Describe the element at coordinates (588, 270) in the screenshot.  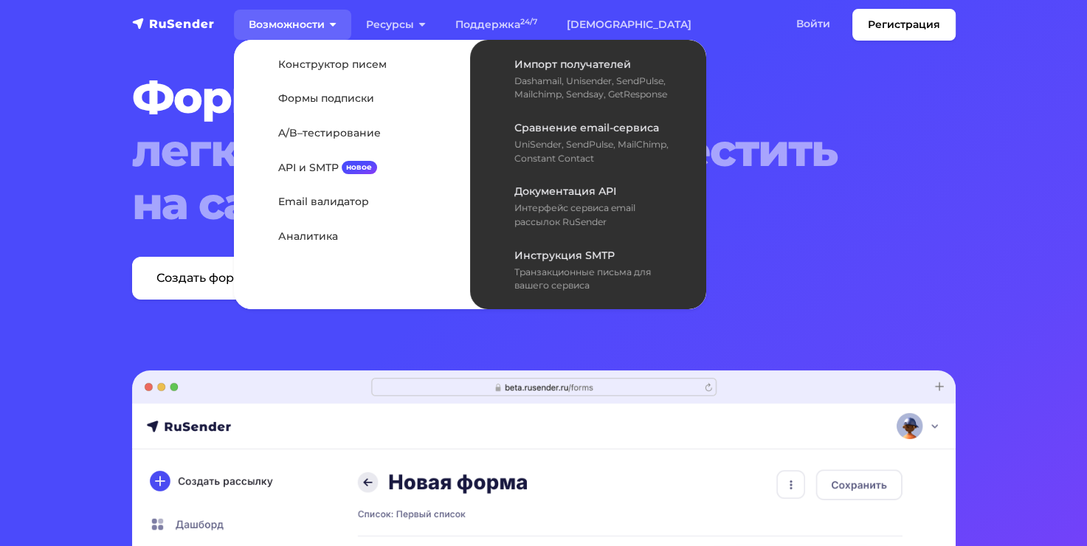
I see `a: Инструкция SMTP Транзакционные письма для вашего сервиса` at that location.